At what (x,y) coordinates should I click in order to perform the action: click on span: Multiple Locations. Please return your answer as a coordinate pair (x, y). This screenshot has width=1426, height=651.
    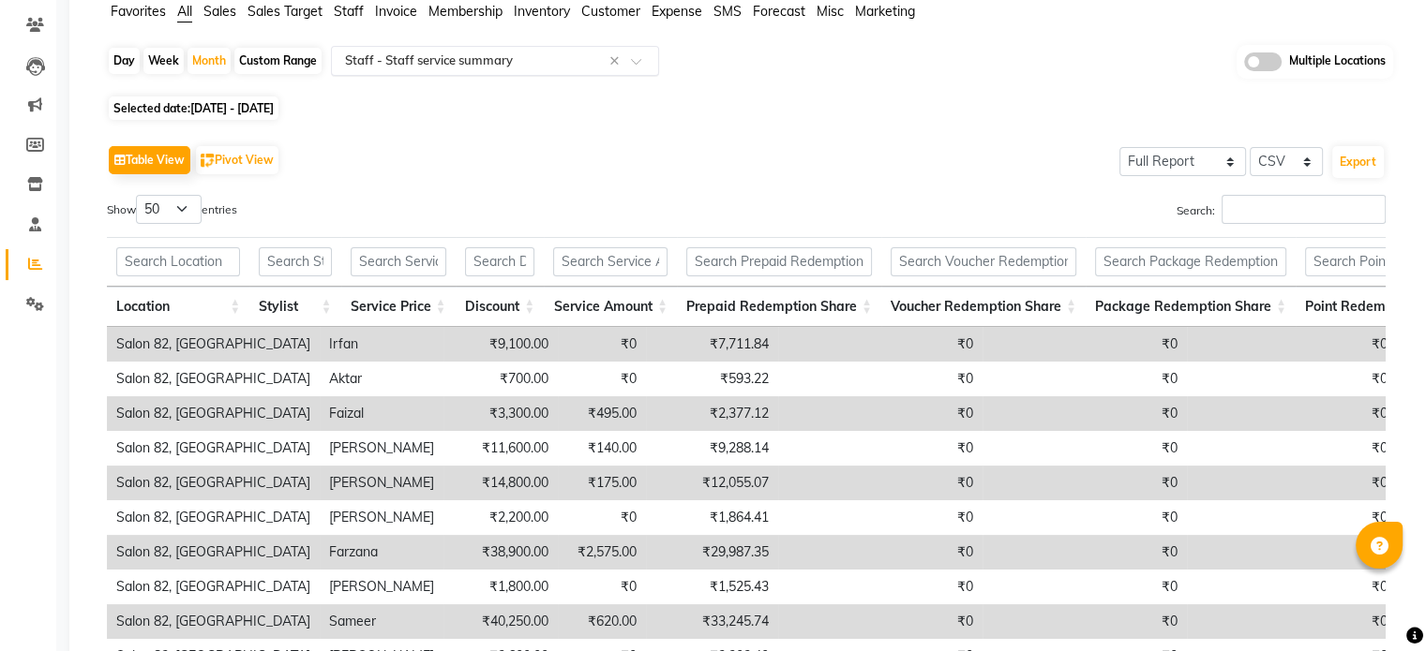
    Looking at the image, I should click on (1337, 62).